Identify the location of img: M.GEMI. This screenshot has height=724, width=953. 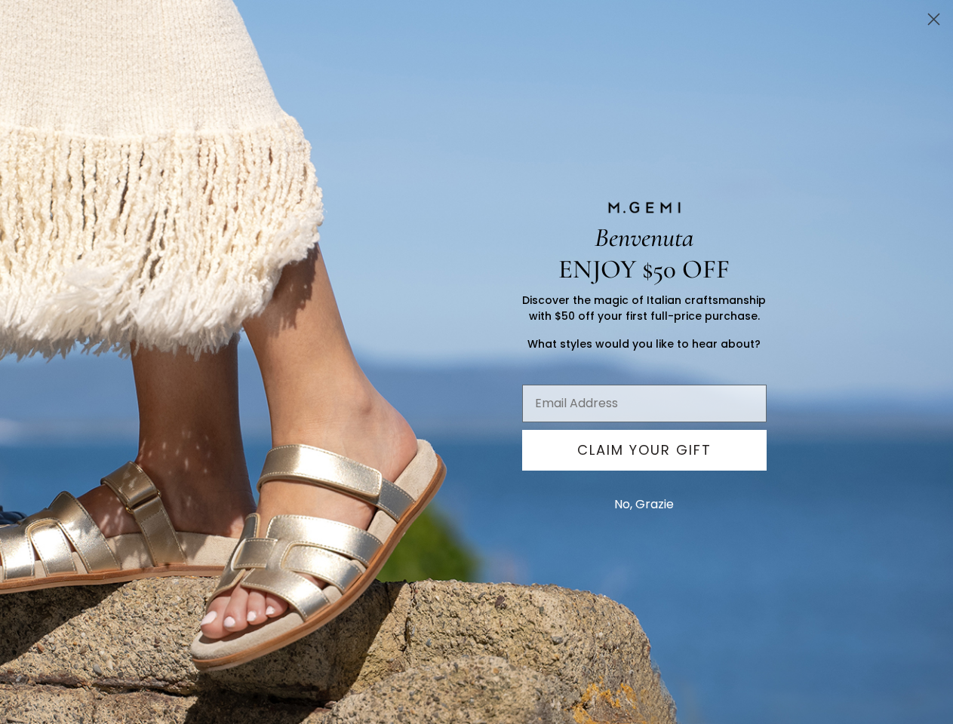
(644, 207).